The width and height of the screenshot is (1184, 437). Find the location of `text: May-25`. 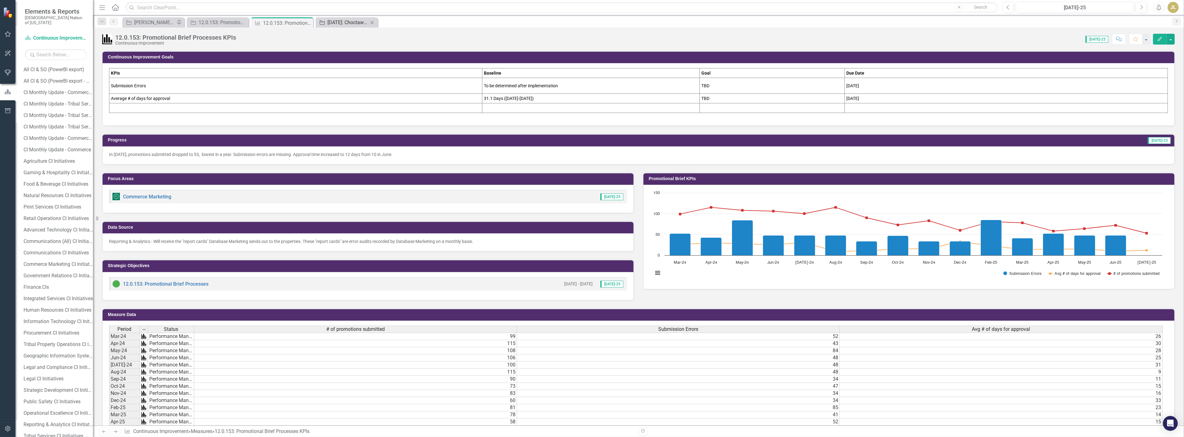

text: May-25 is located at coordinates (1084, 263).